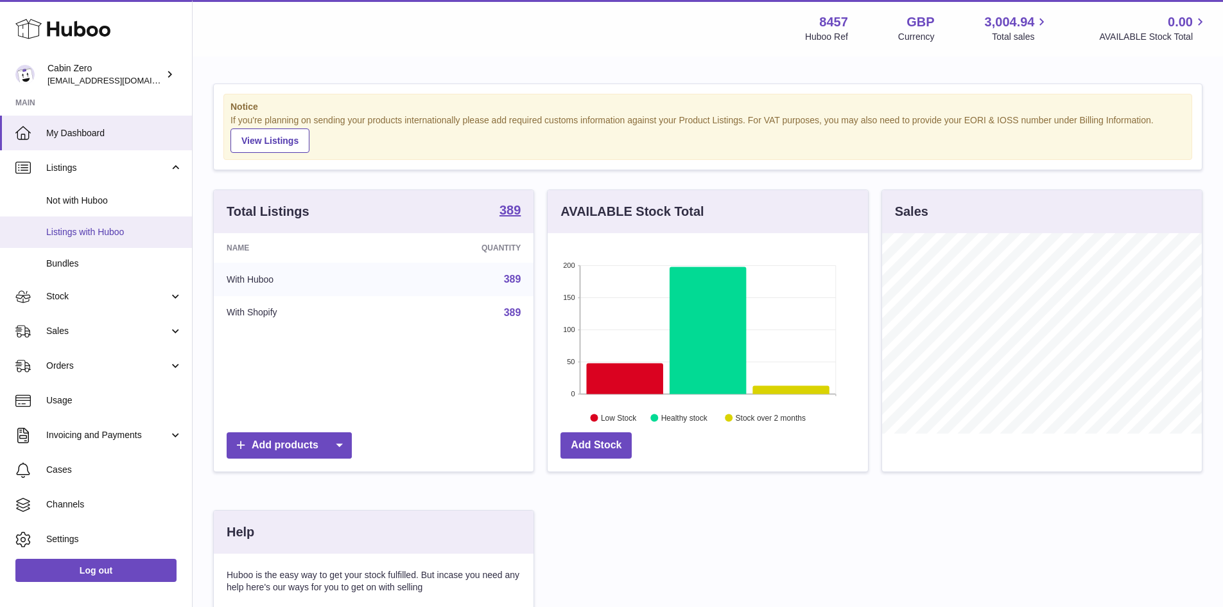 This screenshot has height=607, width=1223. Describe the element at coordinates (920, 22) in the screenshot. I see `strong: GBP` at that location.